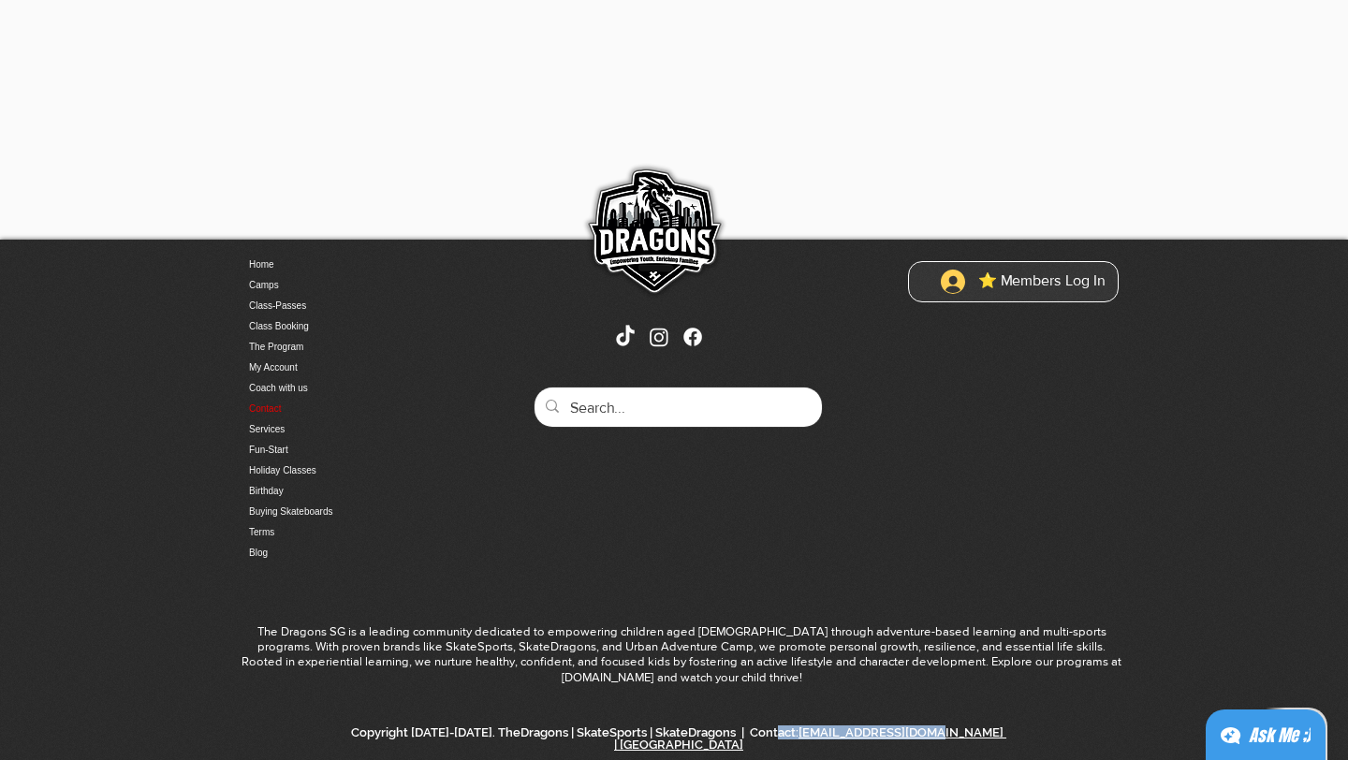 This screenshot has width=1348, height=760. Describe the element at coordinates (347, 450) in the screenshot. I see `a: Fun-Start` at that location.